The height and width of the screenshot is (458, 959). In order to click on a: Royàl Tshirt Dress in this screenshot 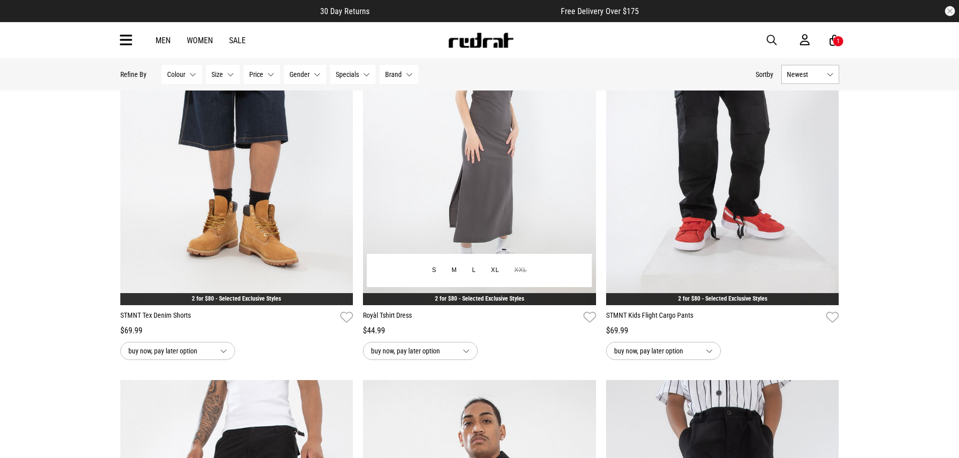, I will do `click(471, 317)`.